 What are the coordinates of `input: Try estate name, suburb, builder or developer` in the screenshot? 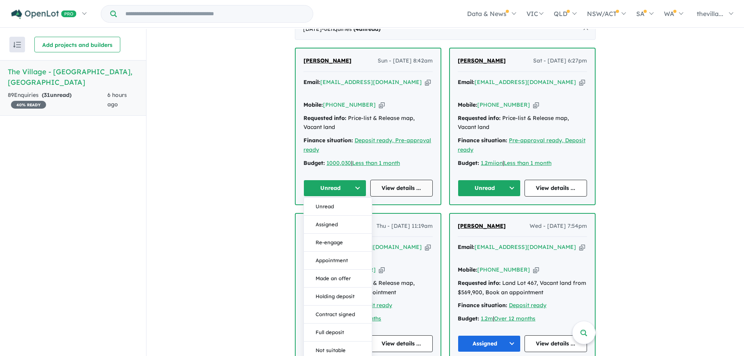 It's located at (215, 14).